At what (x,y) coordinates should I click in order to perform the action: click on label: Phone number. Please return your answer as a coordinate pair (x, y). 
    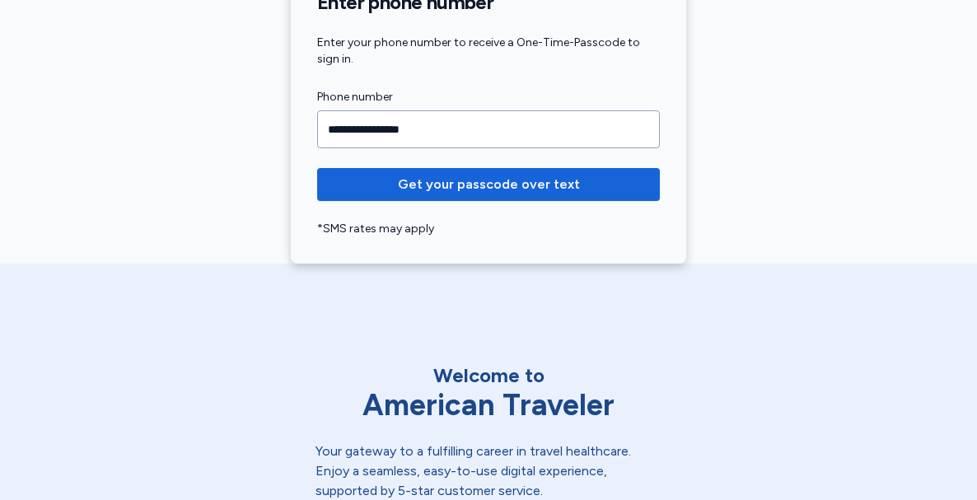
    Looking at the image, I should click on (489, 97).